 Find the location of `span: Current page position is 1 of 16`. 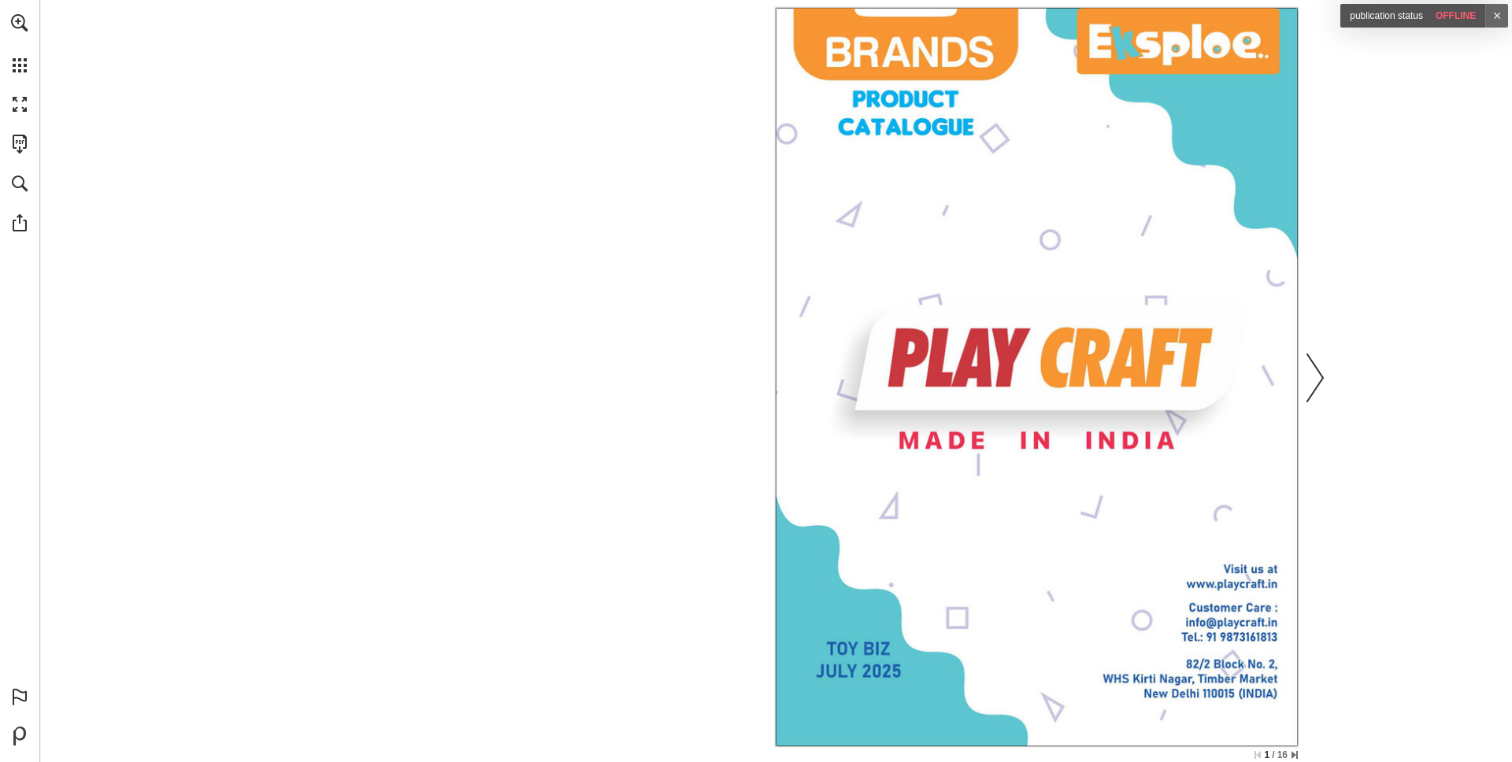

span: Current page position is 1 of 16 is located at coordinates (1276, 754).